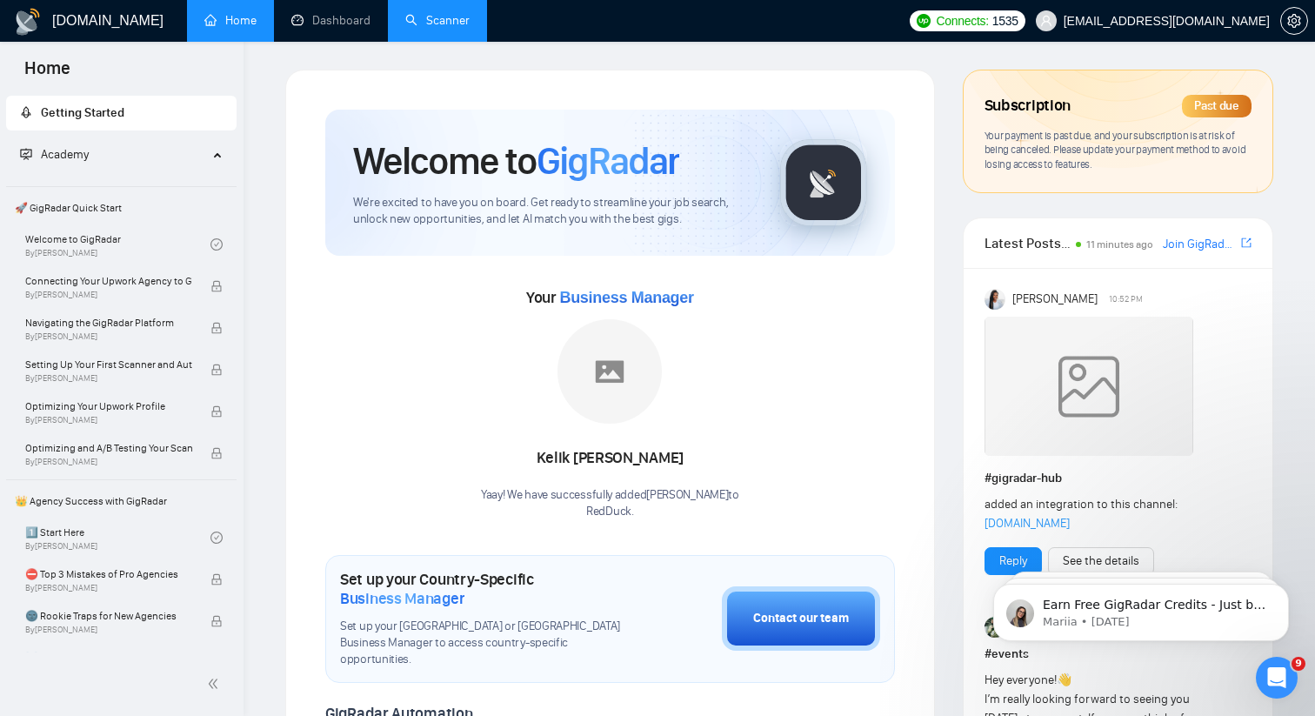  Describe the element at coordinates (188, 58) in the screenshot. I see `p: Earn Free GigRadar Credits - Just by Sharing Your Story! 💬 Want more credits for sending proposal...` at that location.